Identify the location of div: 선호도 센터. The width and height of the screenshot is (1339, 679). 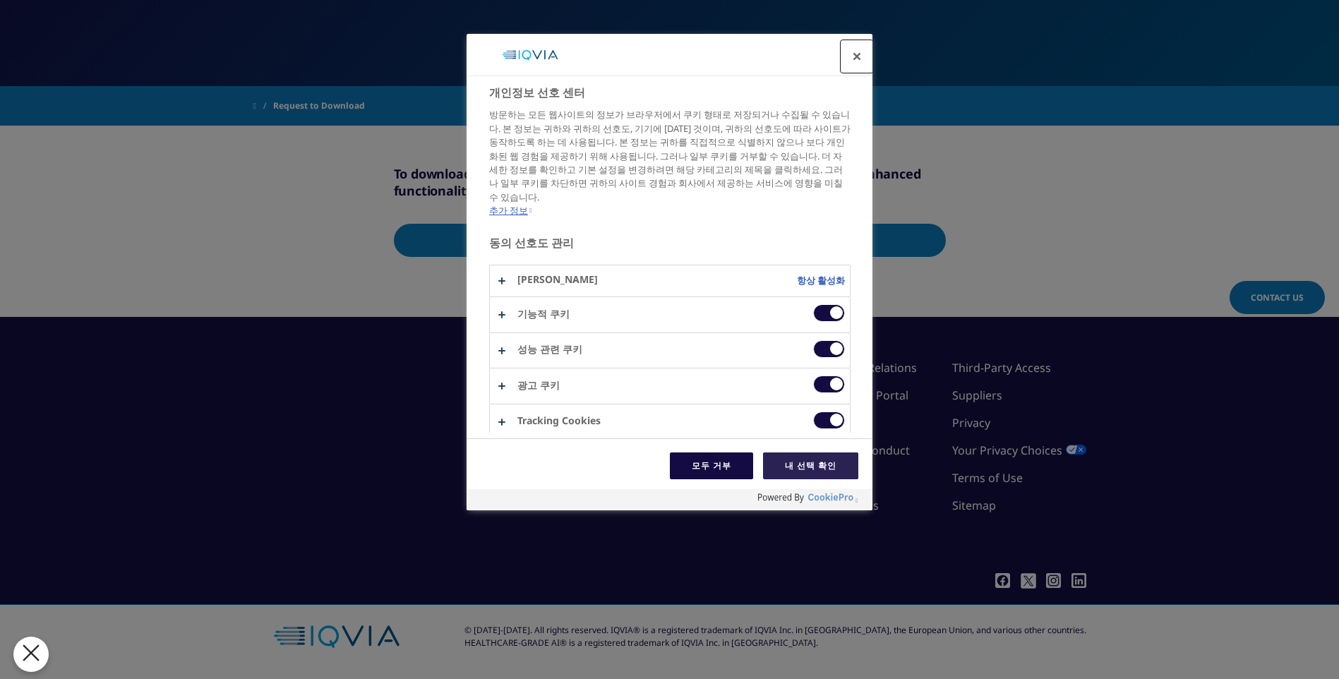
(669, 272).